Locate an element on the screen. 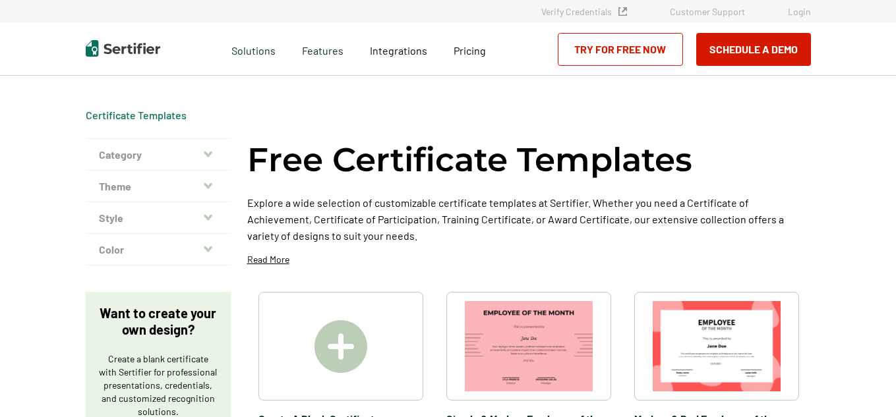 Image resolution: width=896 pixels, height=417 pixels. button: Category is located at coordinates (158, 155).